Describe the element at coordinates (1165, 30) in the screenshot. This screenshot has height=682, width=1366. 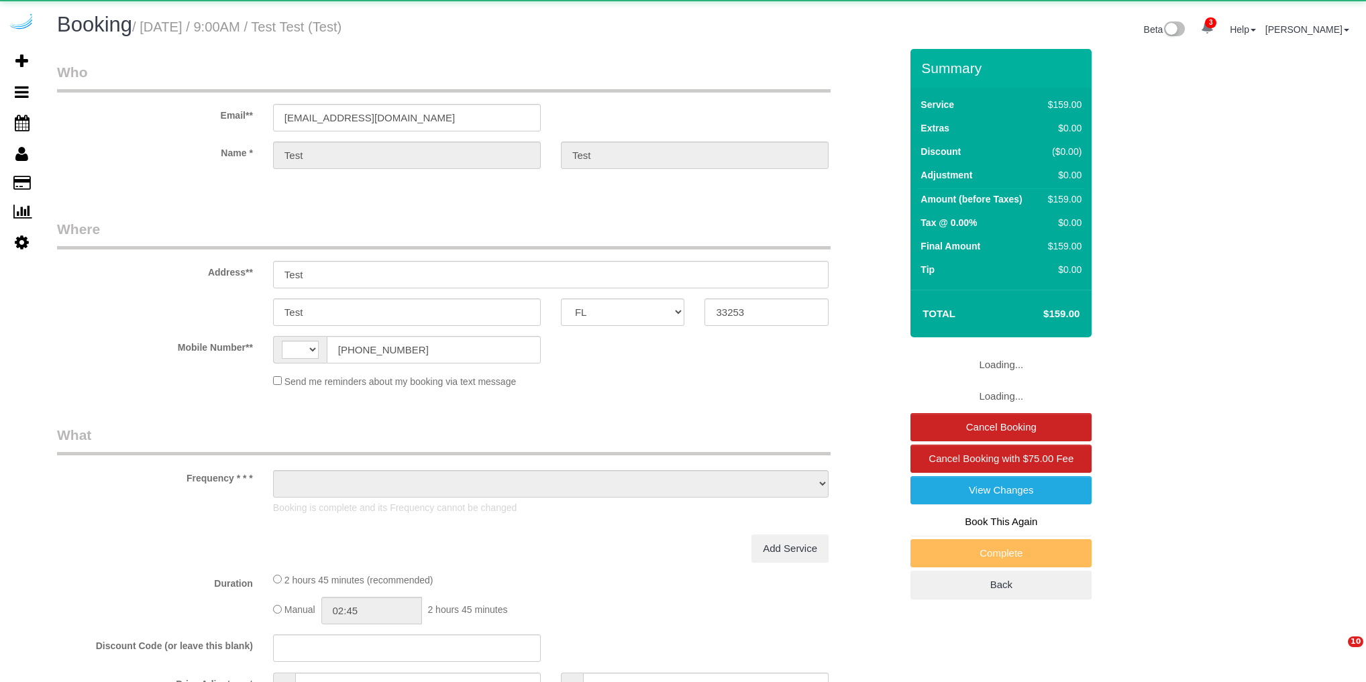
I see `a: Beta` at that location.